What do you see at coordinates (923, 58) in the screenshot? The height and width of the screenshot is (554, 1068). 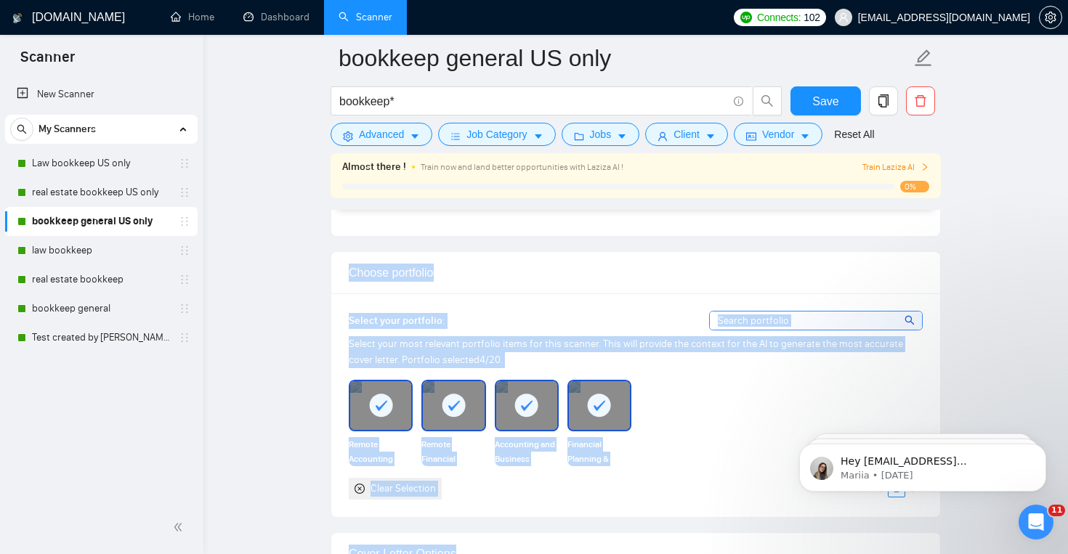 I see `span: edit` at bounding box center [923, 58].